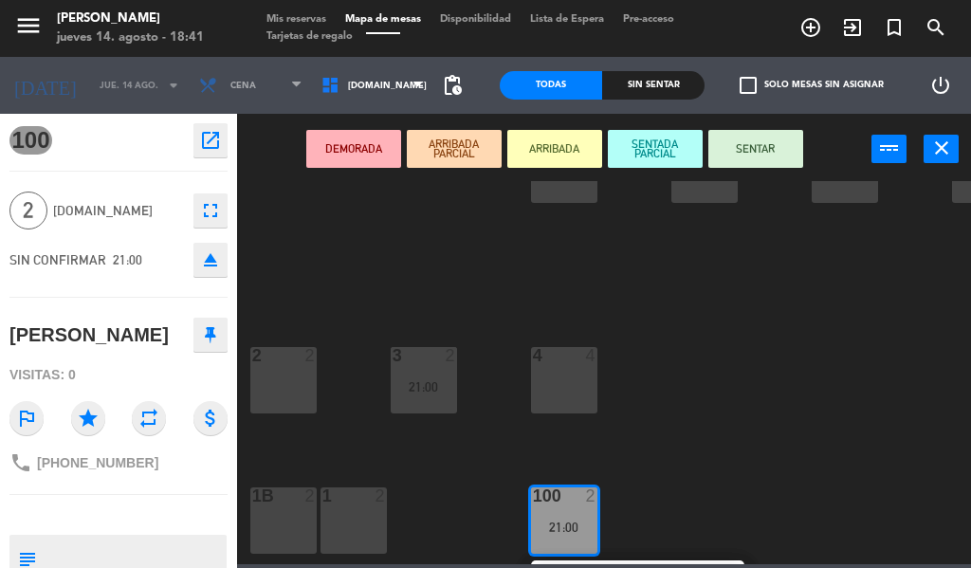  Describe the element at coordinates (118, 374) in the screenshot. I see `div: Visitas: 0` at that location.